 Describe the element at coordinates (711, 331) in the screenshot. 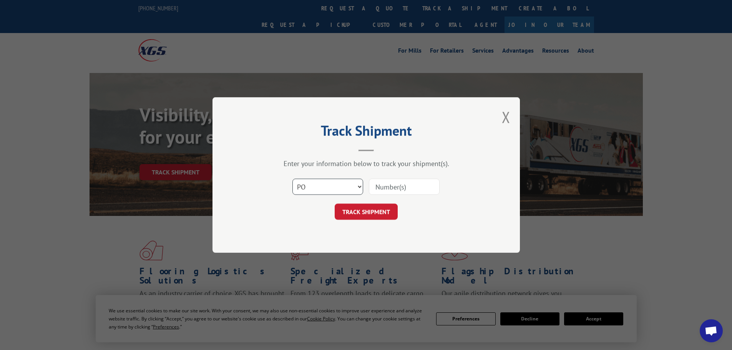

I see `div: Open chat` at that location.